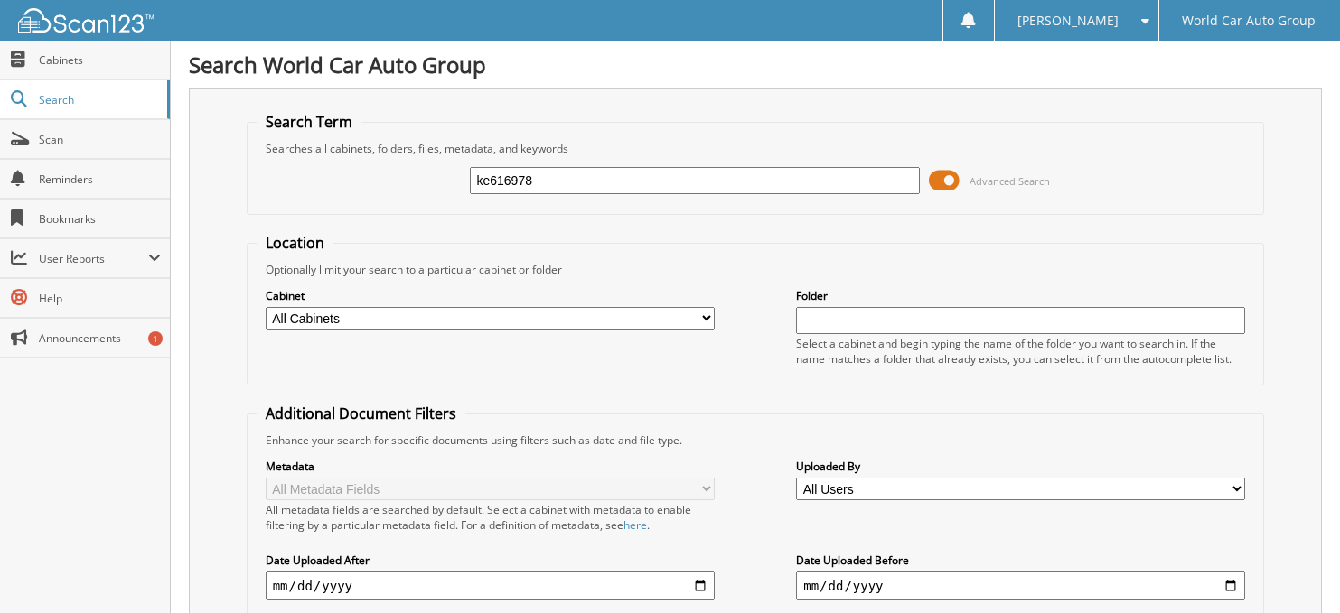  What do you see at coordinates (99, 338) in the screenshot?
I see `span: Announcements` at bounding box center [99, 338].